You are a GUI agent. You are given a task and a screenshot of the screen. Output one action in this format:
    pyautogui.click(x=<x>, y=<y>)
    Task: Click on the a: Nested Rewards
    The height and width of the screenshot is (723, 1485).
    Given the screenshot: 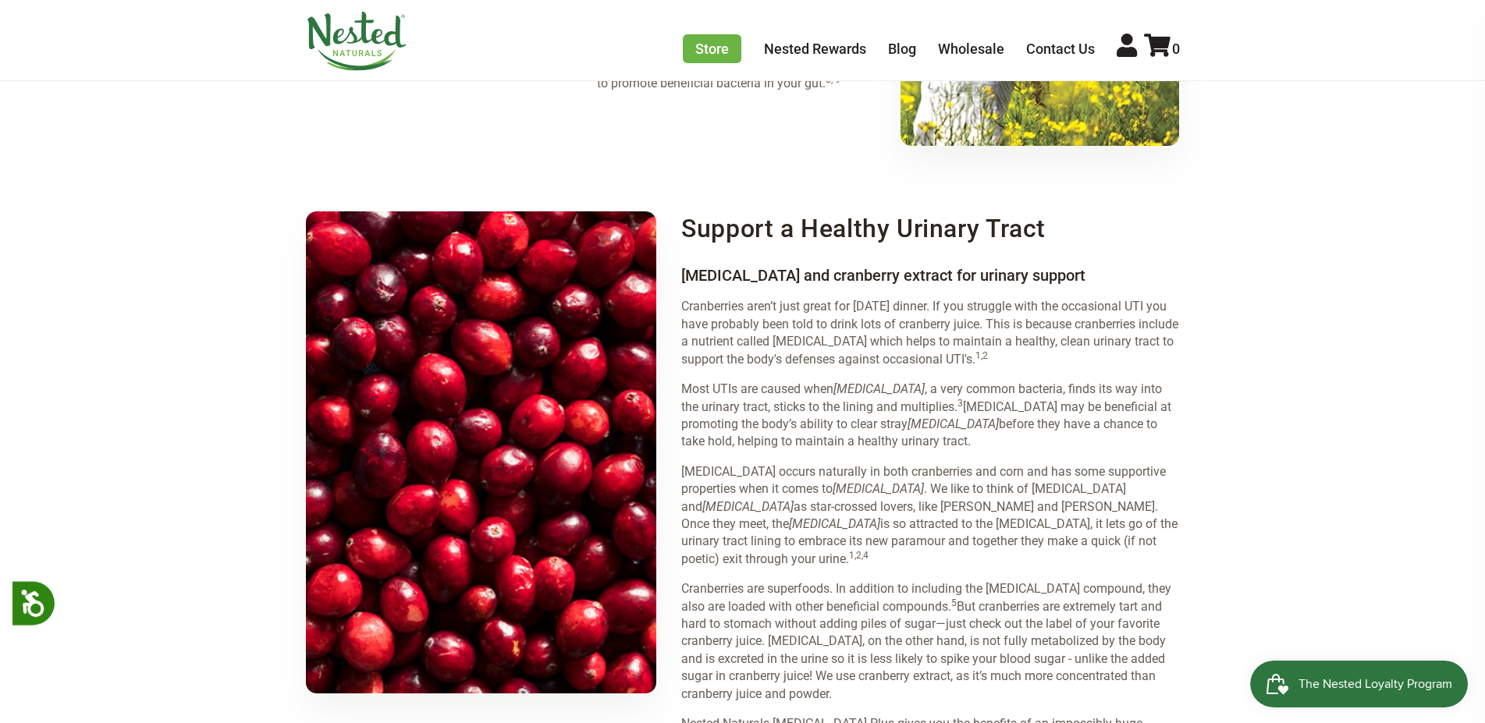 What is the action you would take?
    pyautogui.click(x=814, y=48)
    